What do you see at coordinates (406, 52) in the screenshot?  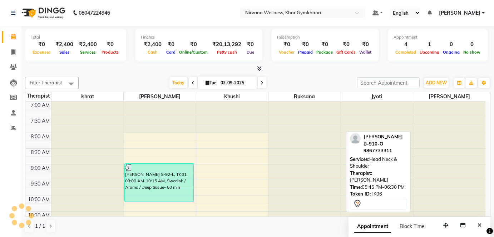 I see `span: Completed` at bounding box center [406, 52].